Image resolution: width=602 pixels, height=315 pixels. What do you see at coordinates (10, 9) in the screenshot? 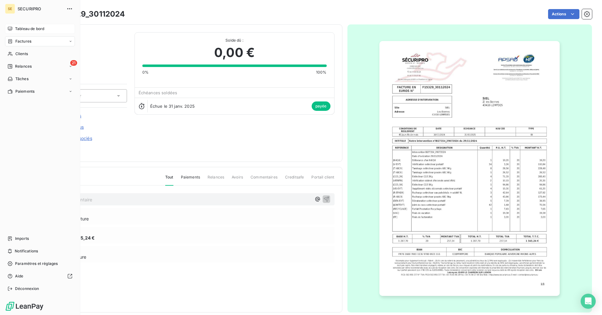
I see `div: SE` at bounding box center [10, 9].